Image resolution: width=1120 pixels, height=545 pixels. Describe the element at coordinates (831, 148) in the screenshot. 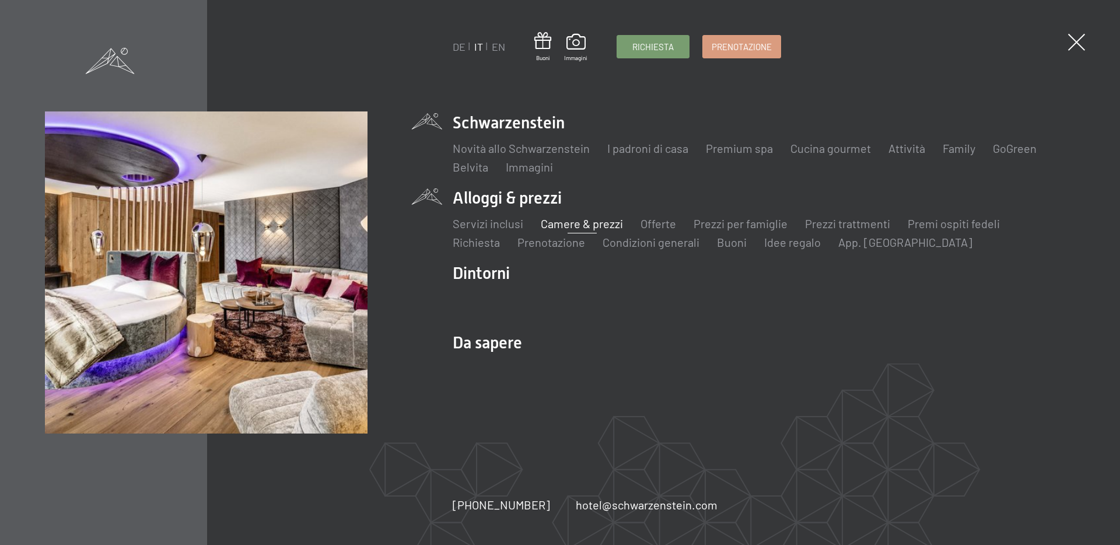

I see `a: Cucina gourmet` at that location.